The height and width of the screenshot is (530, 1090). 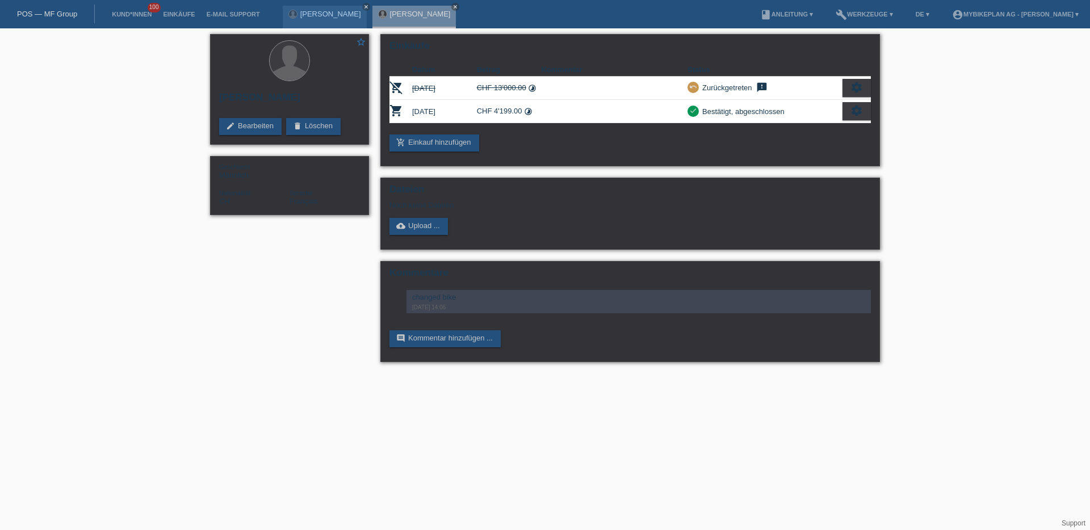 What do you see at coordinates (361, 42) in the screenshot?
I see `i: star_border` at bounding box center [361, 42].